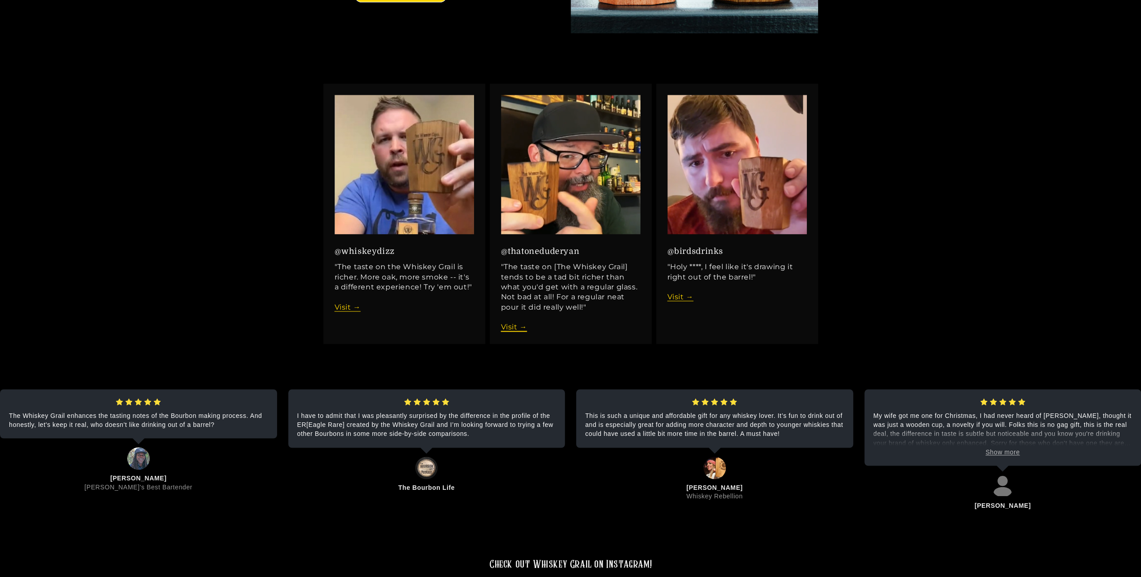  I want to click on img: Sidney Lance _image, so click(138, 459).